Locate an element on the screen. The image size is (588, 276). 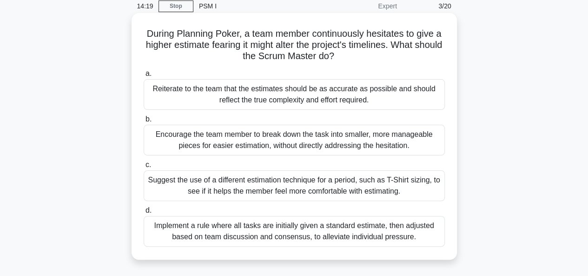
div: Implement a rule where all tasks are initially given a standard estimate, then adjusted based on ... is located at coordinates (294, 231).